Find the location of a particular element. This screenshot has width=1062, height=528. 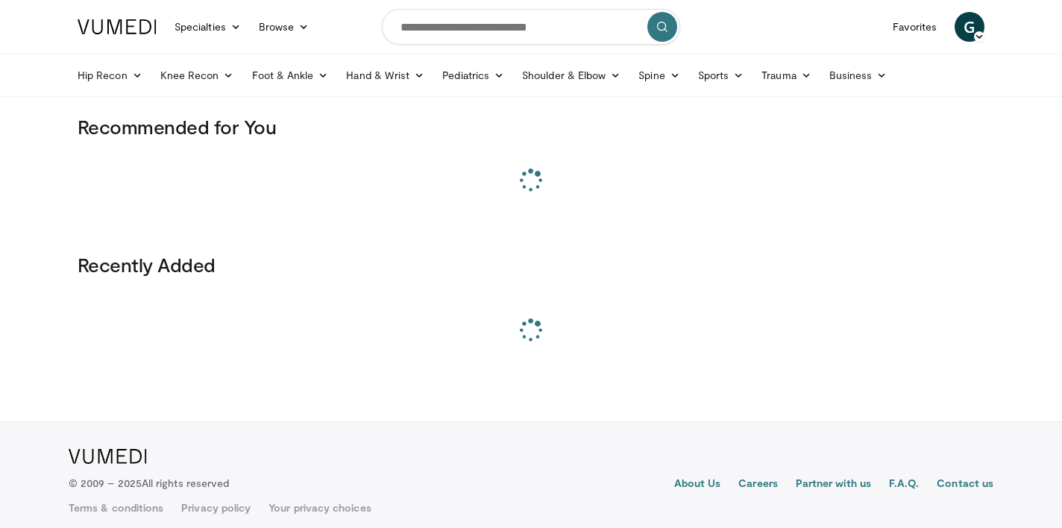

a: Careers is located at coordinates (758, 485).